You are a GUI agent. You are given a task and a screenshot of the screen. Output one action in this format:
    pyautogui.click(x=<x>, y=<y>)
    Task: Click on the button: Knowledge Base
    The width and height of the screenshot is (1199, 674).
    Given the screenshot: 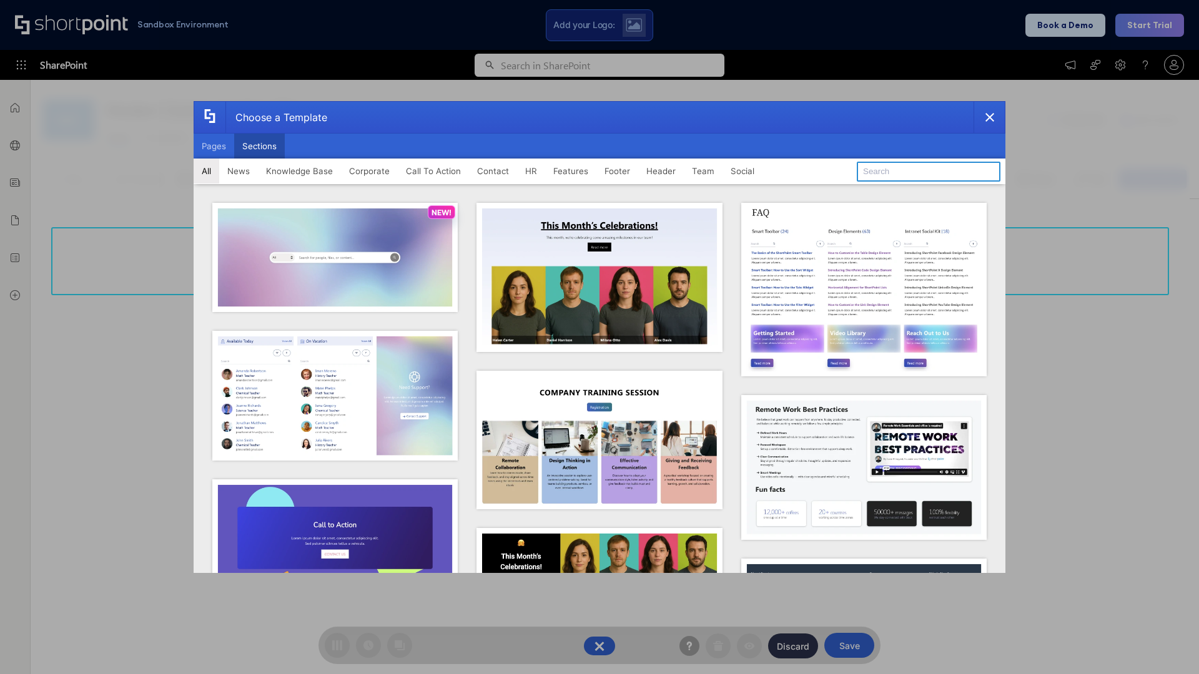 What is the action you would take?
    pyautogui.click(x=299, y=171)
    